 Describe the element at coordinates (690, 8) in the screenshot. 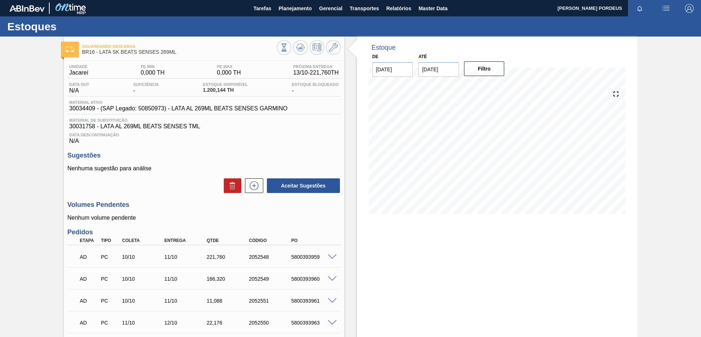

I see `img: Logout` at that location.